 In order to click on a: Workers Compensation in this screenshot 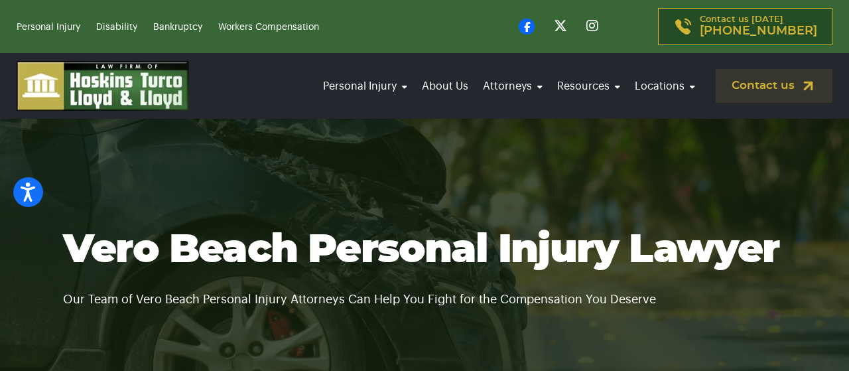, I will do `click(268, 27)`.